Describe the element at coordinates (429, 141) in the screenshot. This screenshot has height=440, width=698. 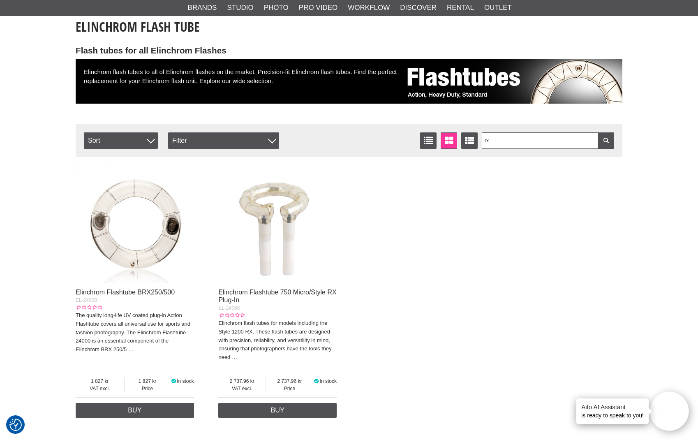
I see `a: List` at that location.